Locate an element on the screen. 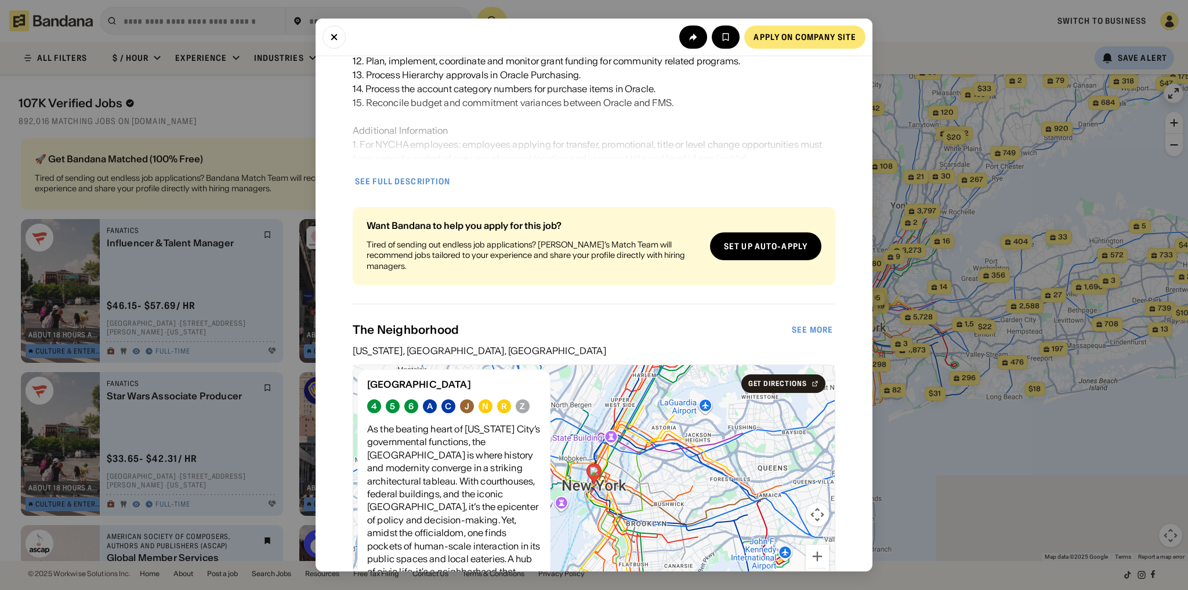  div: The Neighborhood is located at coordinates (571, 330).